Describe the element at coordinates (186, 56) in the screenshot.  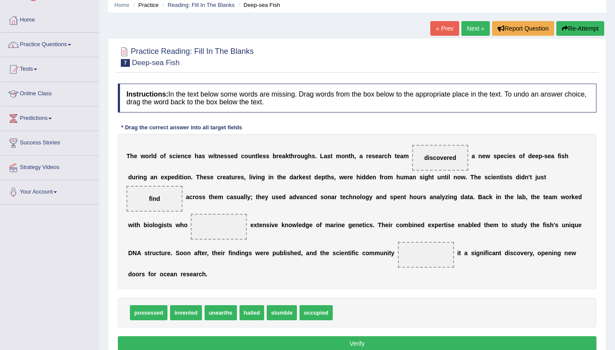
I see `h2: Practice Reading: Fill In The Blanks` at that location.